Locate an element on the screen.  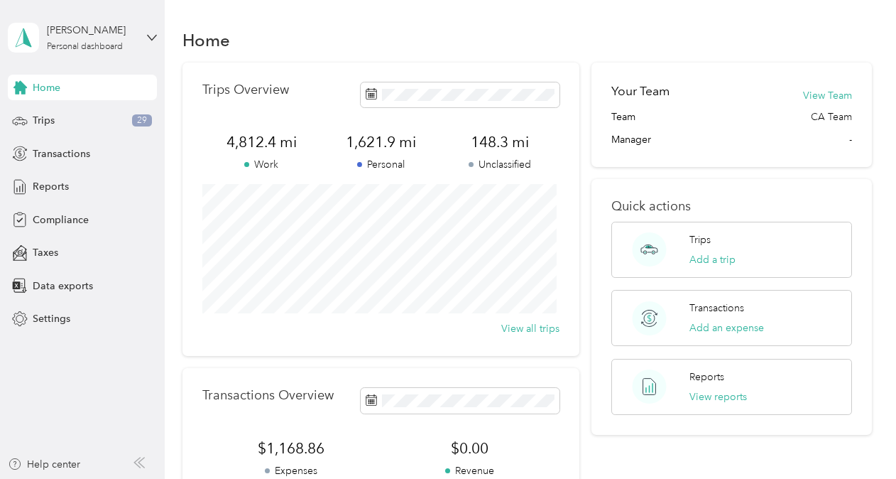
div: Help center is located at coordinates (44, 464).